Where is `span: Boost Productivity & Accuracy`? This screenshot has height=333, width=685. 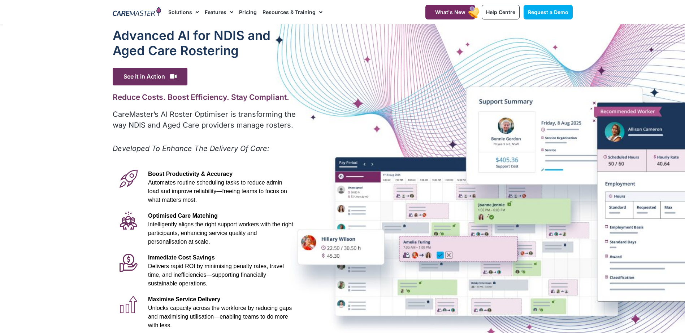 span: Boost Productivity & Accuracy is located at coordinates (190, 174).